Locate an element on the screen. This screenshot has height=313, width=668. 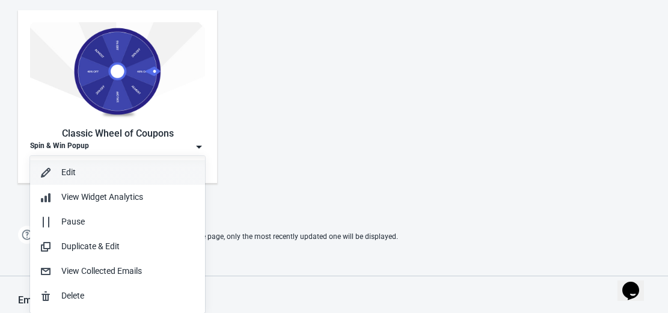
button: Pause is located at coordinates (117, 221).